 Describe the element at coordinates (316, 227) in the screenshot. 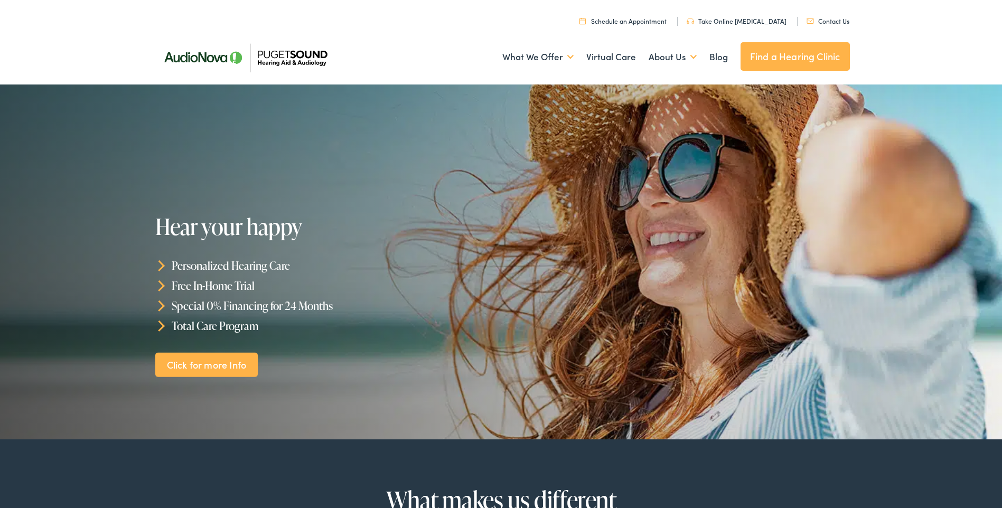

I see `h1: Hear your happy` at that location.